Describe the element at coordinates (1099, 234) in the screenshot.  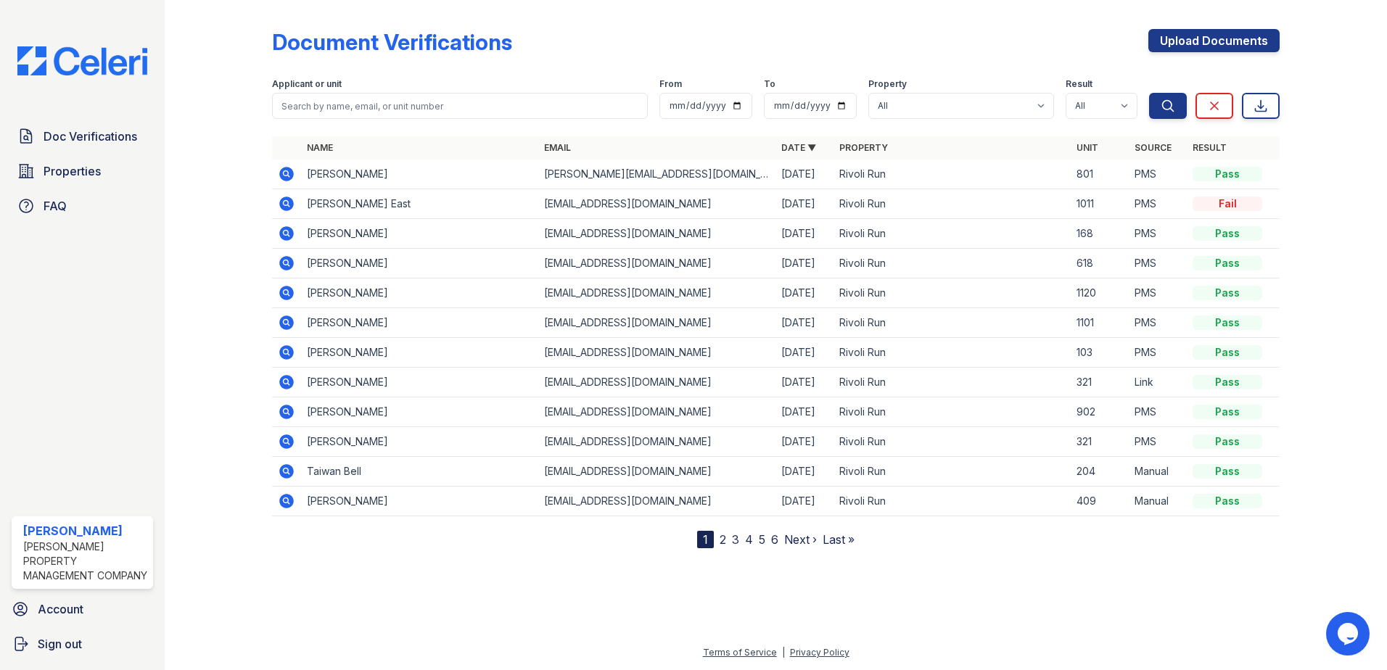
I see `td: 168` at that location.